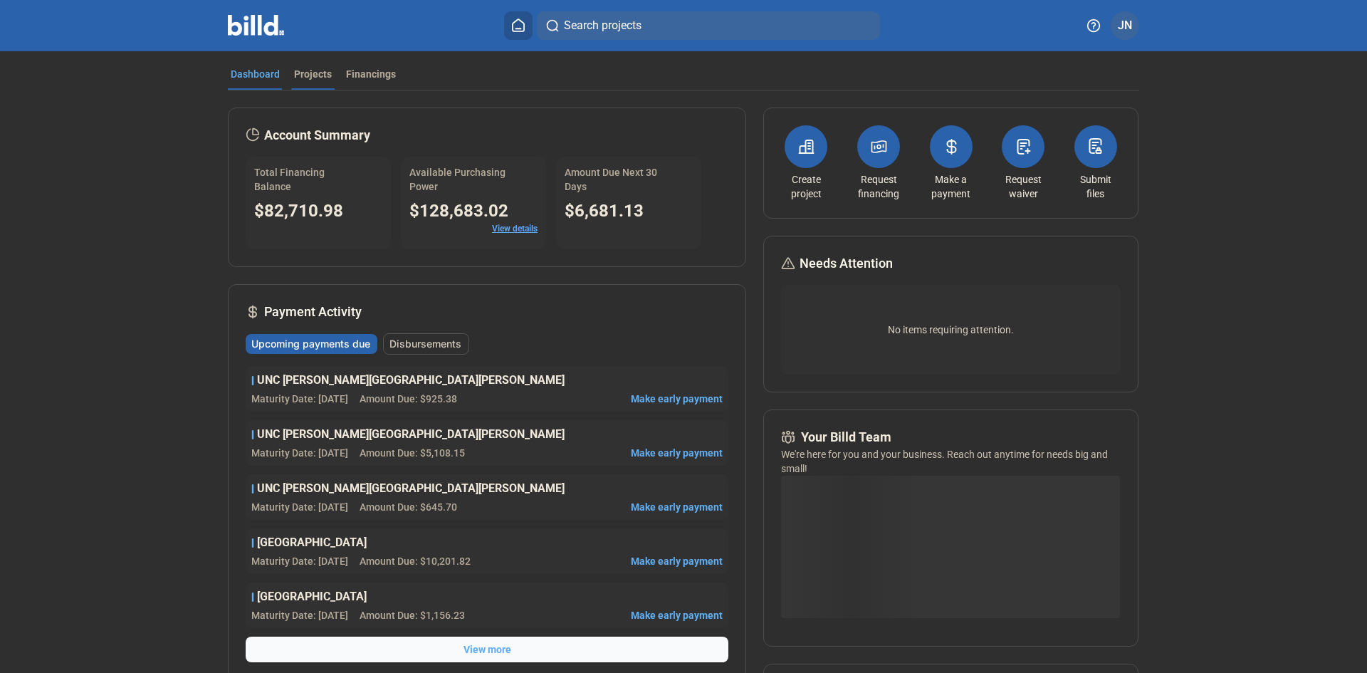  I want to click on span: Amount Due: $1,156.23, so click(412, 615).